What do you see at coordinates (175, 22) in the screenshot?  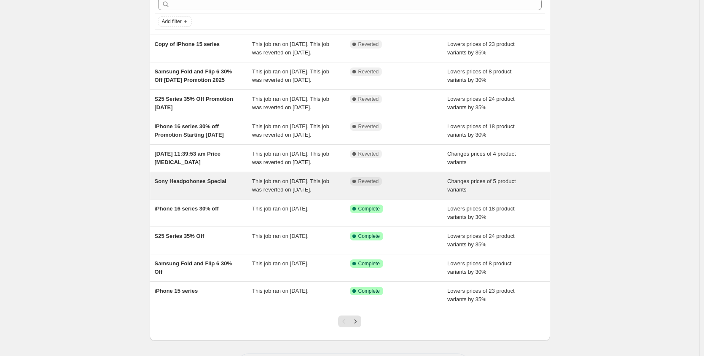 I see `button: Add filter` at bounding box center [175, 22].